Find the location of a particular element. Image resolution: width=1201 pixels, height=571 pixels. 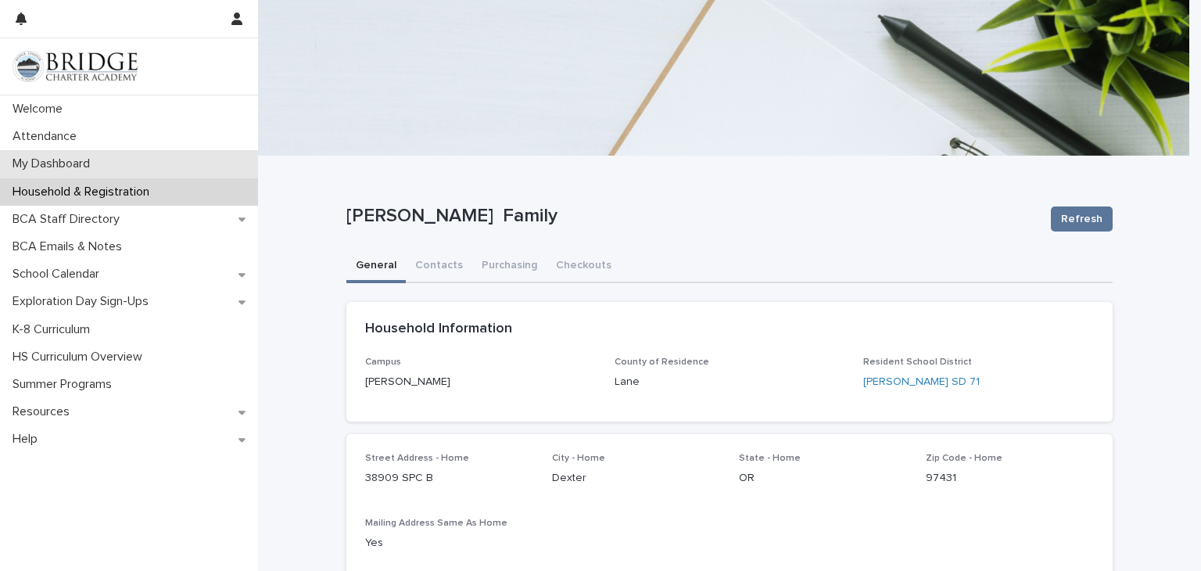

p: Welcome is located at coordinates (41, 109).